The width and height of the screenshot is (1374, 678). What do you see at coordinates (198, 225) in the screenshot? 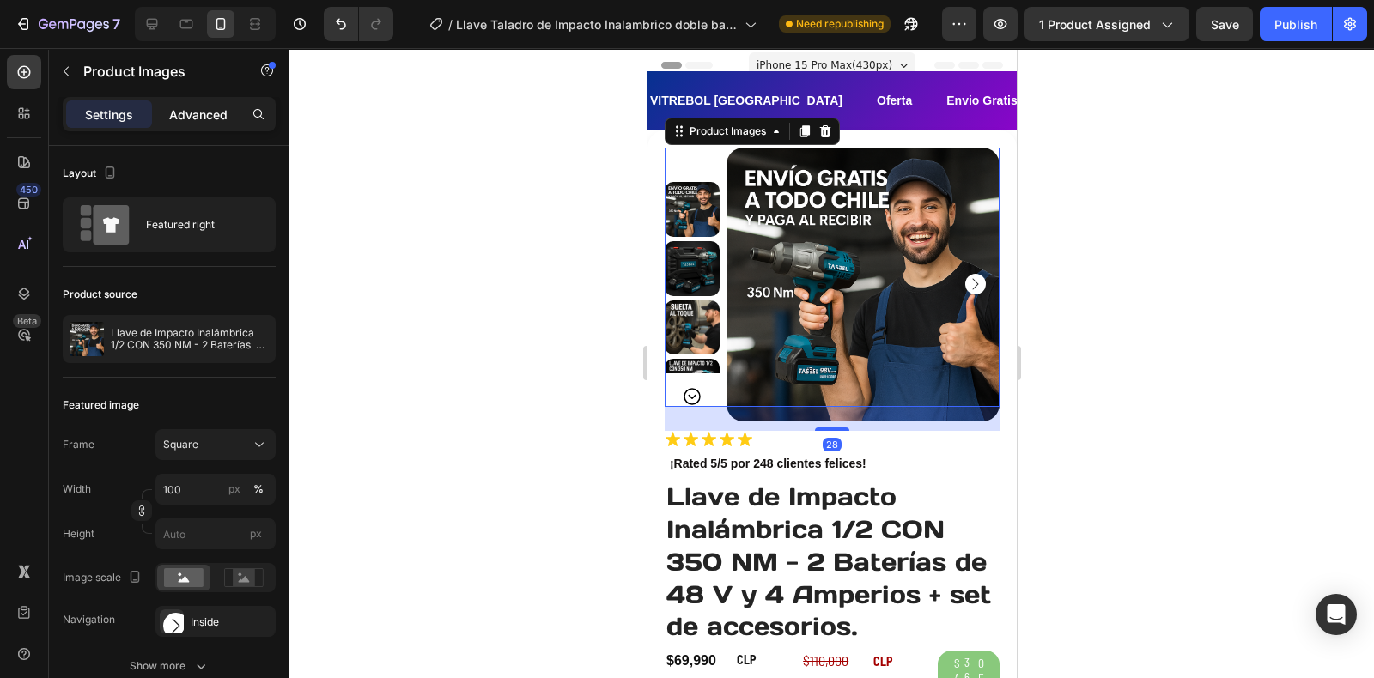
I see `div: Featured right` at bounding box center [198, 225].